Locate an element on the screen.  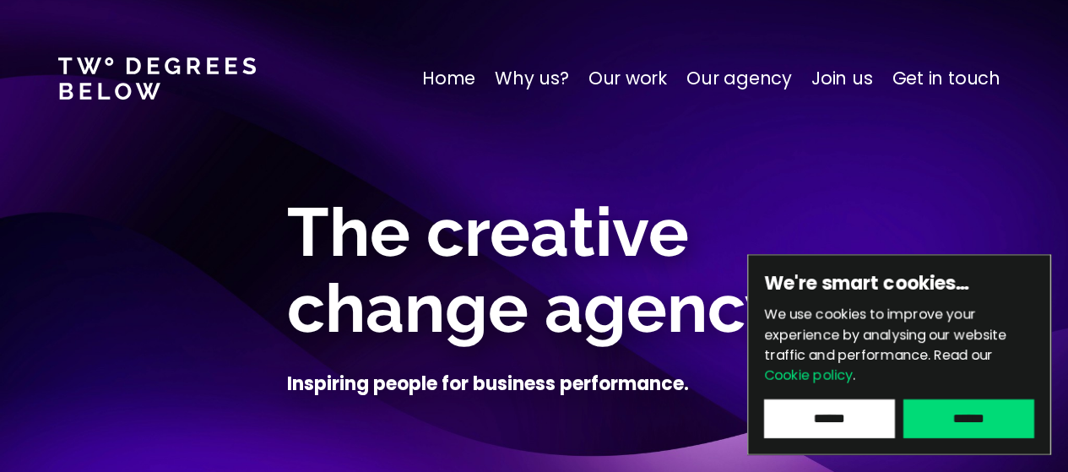
a: Why us? is located at coordinates (532, 79).